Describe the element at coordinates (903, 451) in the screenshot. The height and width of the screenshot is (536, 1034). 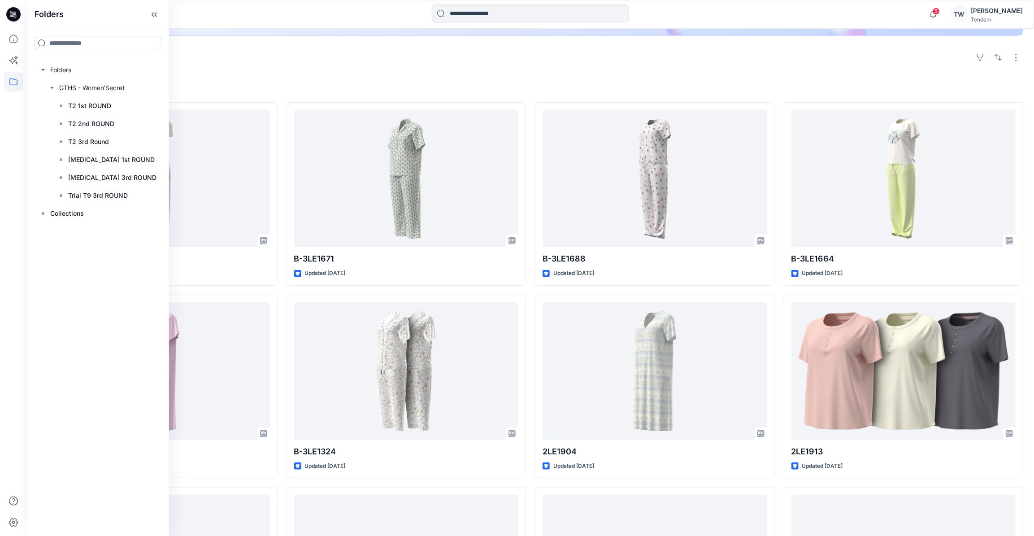
I see `p: 2LE1913` at that location.